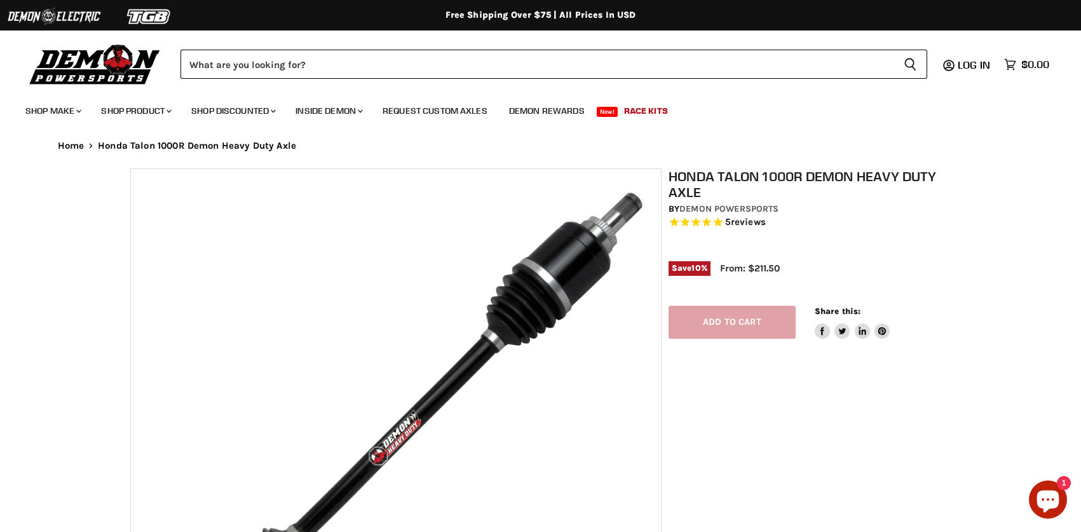 Image resolution: width=1081 pixels, height=532 pixels. Describe the element at coordinates (71, 145) in the screenshot. I see `a: Home` at that location.